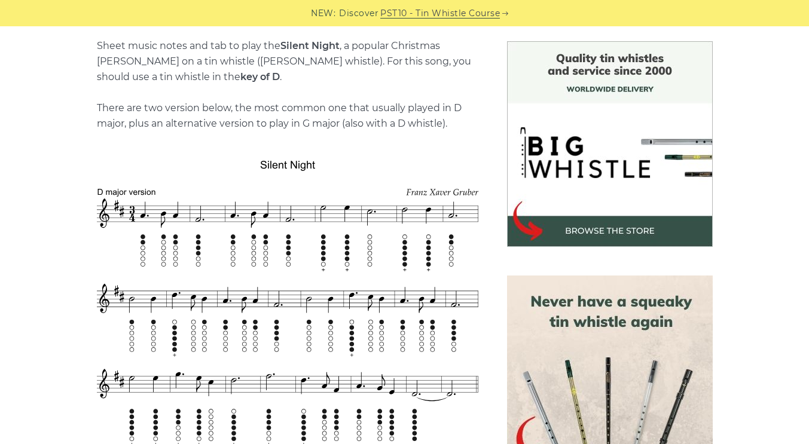 The height and width of the screenshot is (444, 809). I want to click on img: BigWhistle Tin Whistle Store, so click(610, 144).